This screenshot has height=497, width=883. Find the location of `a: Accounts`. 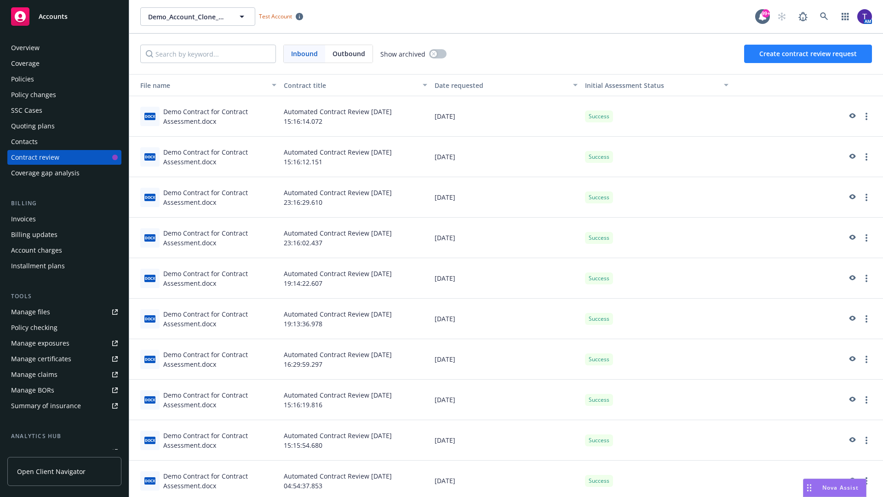

a: Accounts is located at coordinates (64, 17).